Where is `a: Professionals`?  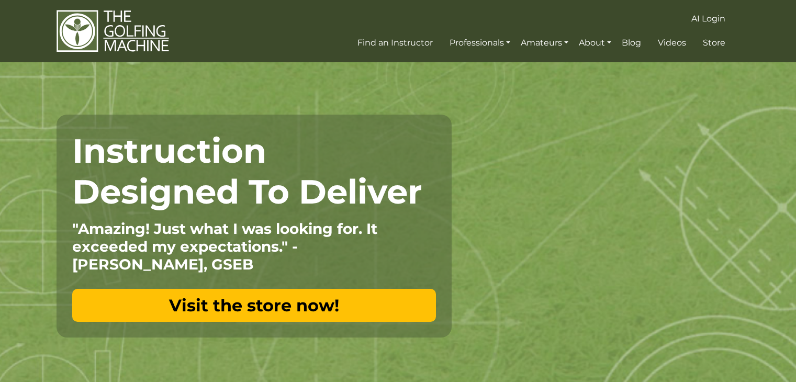
a: Professionals is located at coordinates (480, 43).